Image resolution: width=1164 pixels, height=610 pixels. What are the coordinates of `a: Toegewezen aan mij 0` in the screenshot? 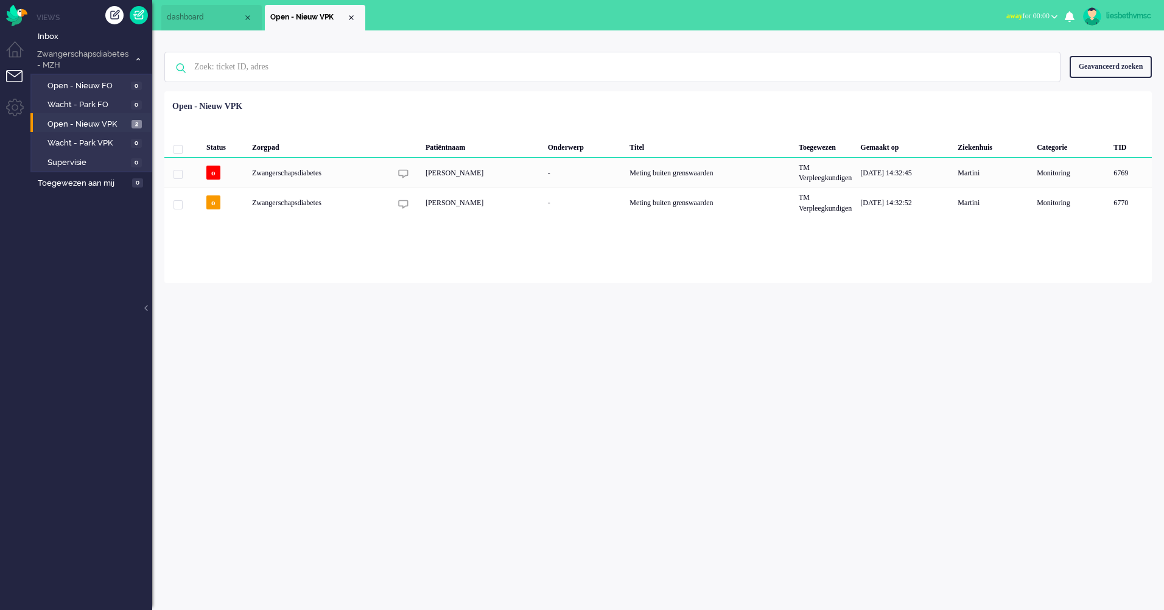 It's located at (94, 183).